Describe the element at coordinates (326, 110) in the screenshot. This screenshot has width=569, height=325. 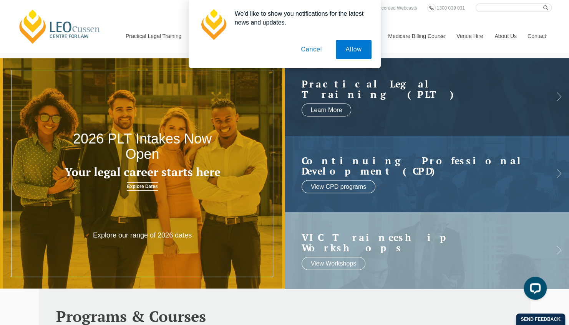
I see `a: Learn More` at that location.